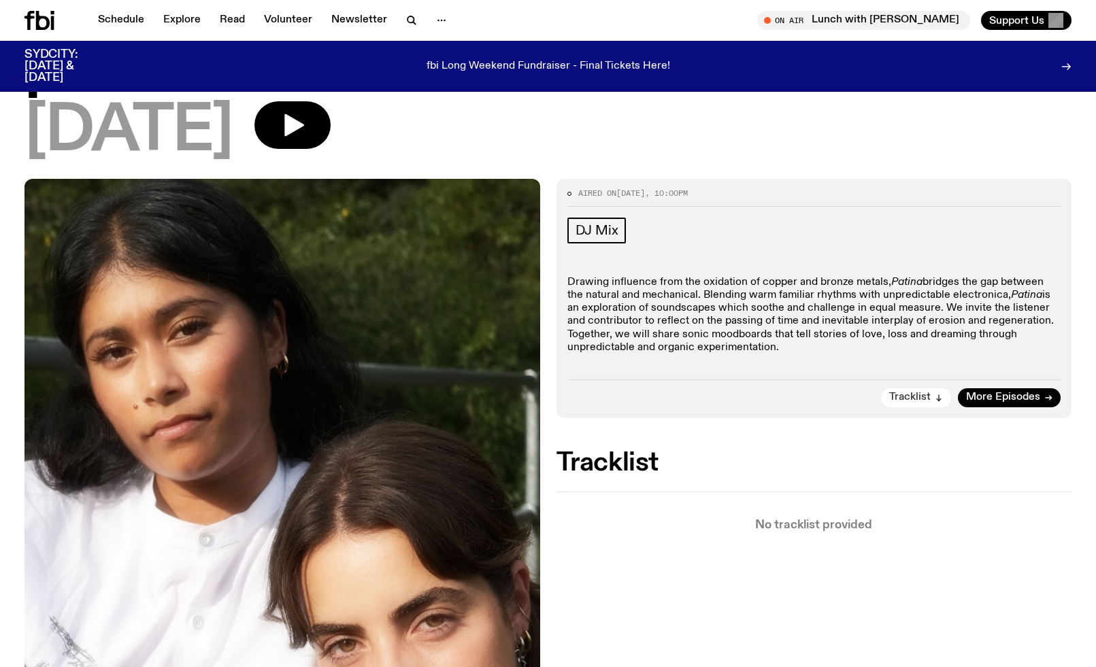  I want to click on h2: Tracklist, so click(814, 463).